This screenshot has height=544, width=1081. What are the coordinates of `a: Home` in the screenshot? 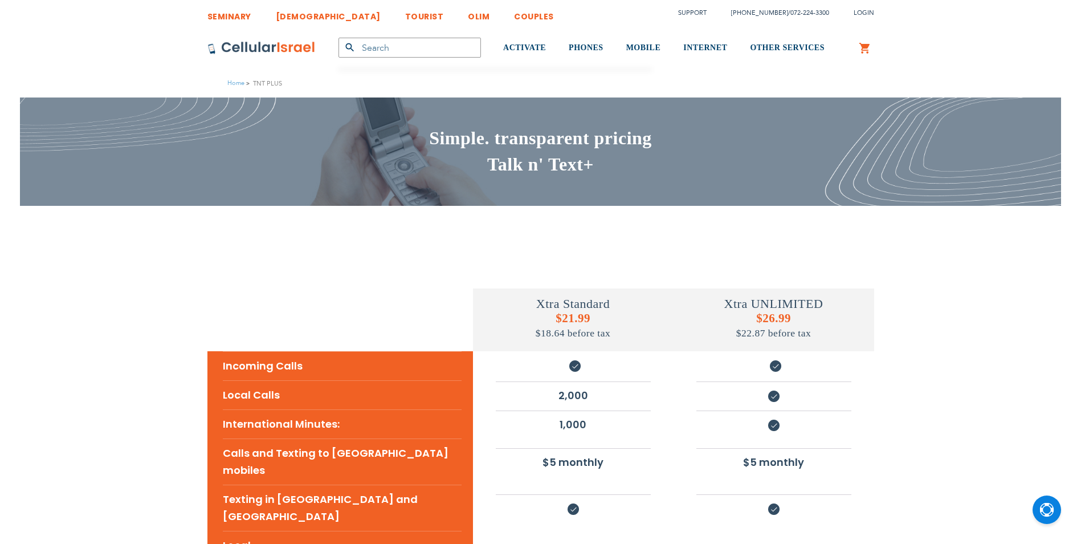 It's located at (236, 83).